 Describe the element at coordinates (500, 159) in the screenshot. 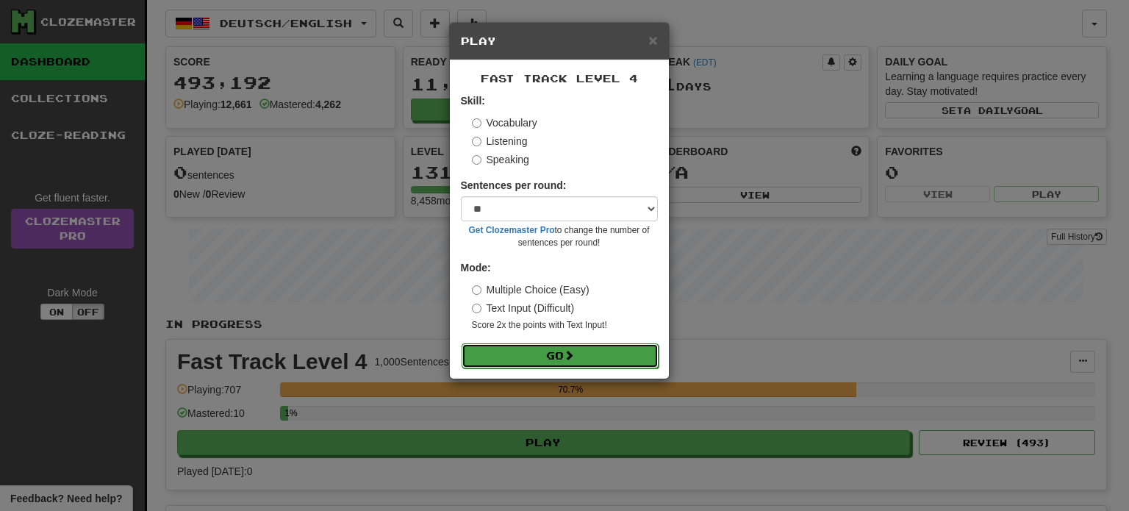

I see `label: Speaking` at that location.